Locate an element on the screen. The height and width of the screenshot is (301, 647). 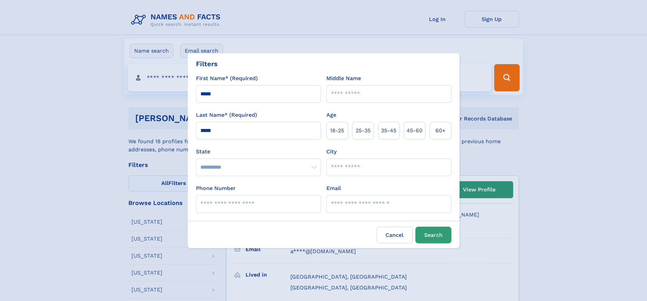
span: 35‑45 is located at coordinates (388, 131).